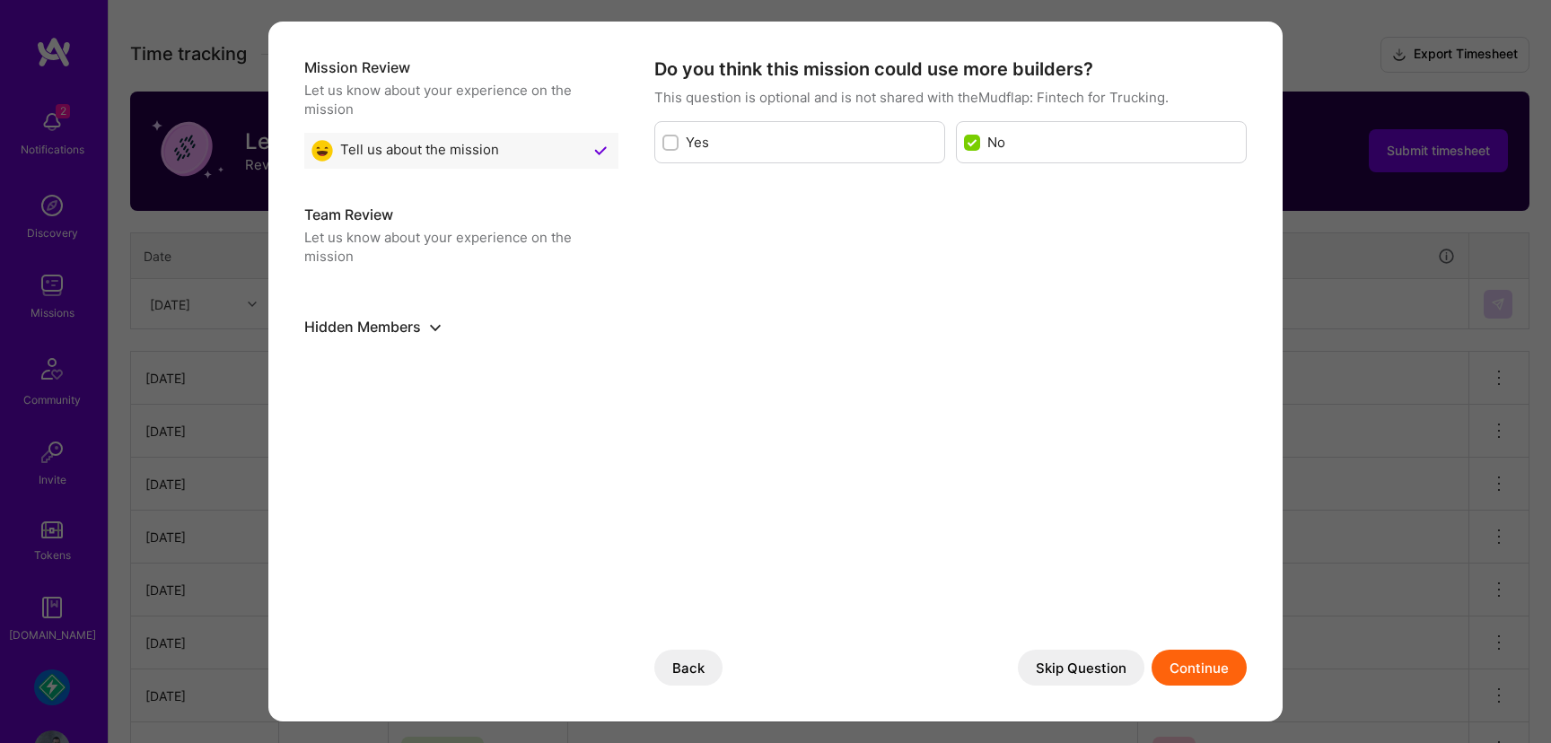 Image resolution: width=1551 pixels, height=743 pixels. Describe the element at coordinates (322, 151) in the screenshot. I see `img: Great emoji` at that location.